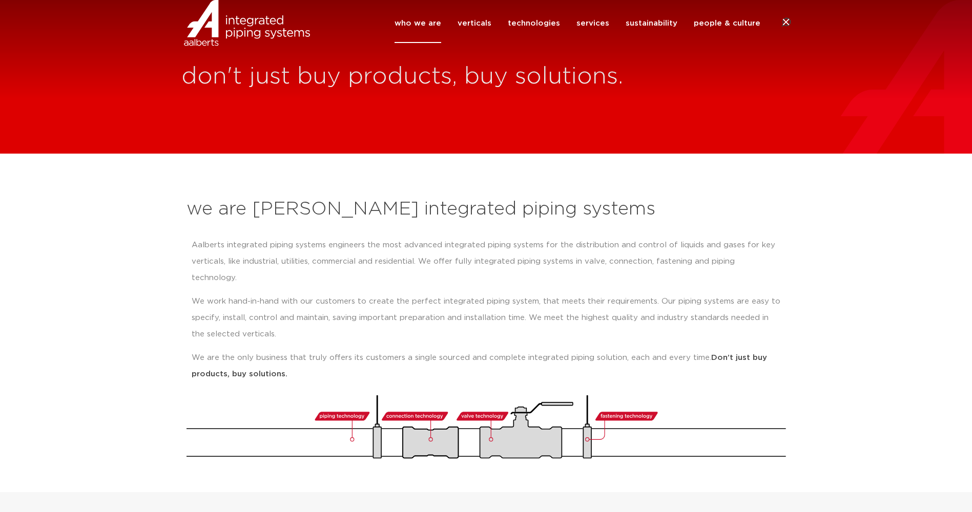 Image resolution: width=972 pixels, height=512 pixels. What do you see at coordinates (486, 366) in the screenshot?
I see `p: We are the only business that truly offers its customers a single sourced and complete integrated...` at bounding box center [486, 366].